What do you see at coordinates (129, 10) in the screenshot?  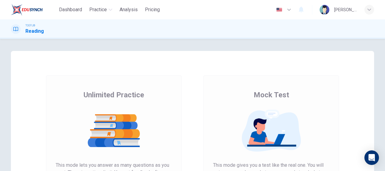 I see `span: Analysis` at bounding box center [129, 10].